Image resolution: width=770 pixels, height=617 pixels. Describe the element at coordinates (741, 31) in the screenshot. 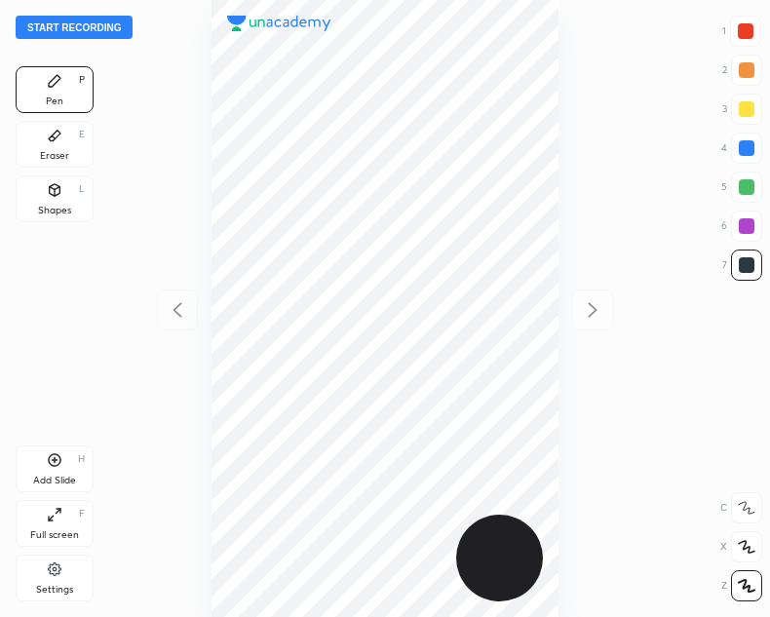

I see `div: 1` at that location.